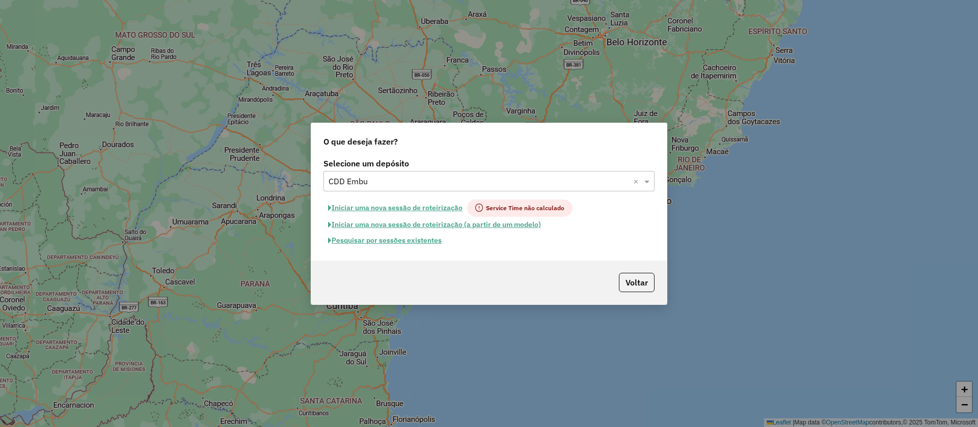 The width and height of the screenshot is (978, 427). What do you see at coordinates (361, 142) in the screenshot?
I see `span: O que deseja fazer?` at bounding box center [361, 142].